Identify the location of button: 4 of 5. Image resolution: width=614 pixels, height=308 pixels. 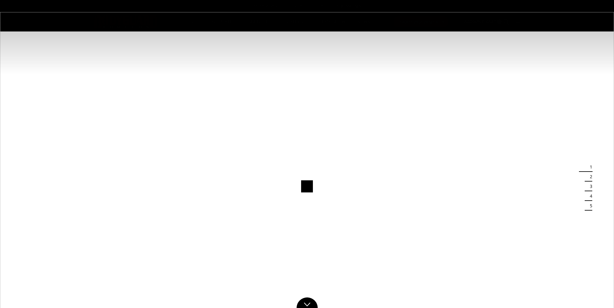
(590, 196).